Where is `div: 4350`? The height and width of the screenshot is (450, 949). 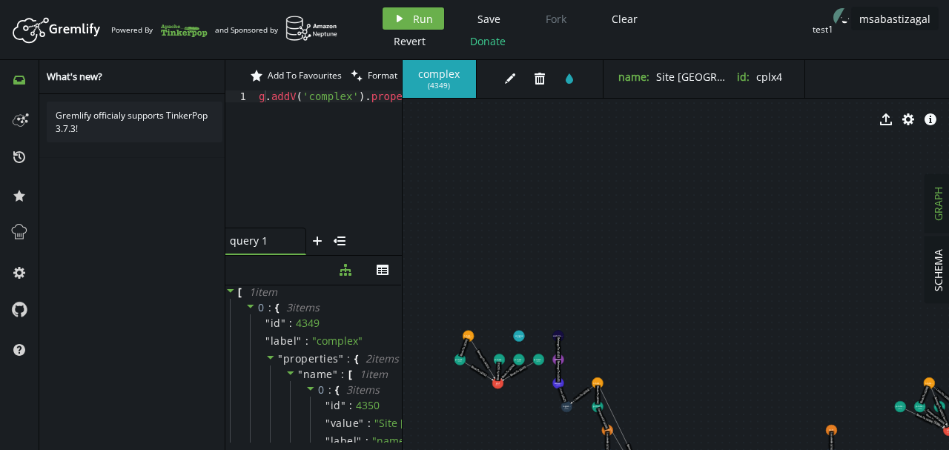
div: 4350 is located at coordinates (368, 406).